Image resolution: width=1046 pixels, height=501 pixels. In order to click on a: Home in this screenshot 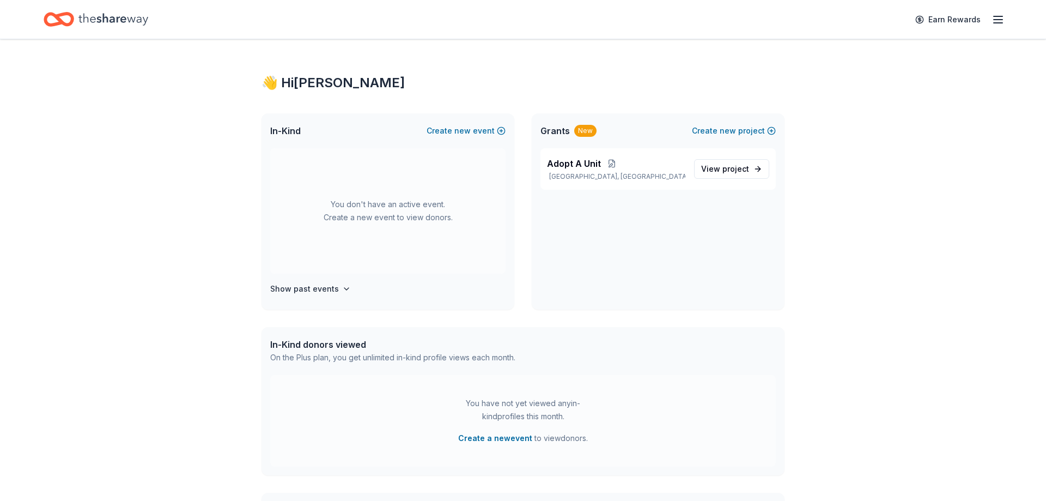, I will do `click(96, 19)`.